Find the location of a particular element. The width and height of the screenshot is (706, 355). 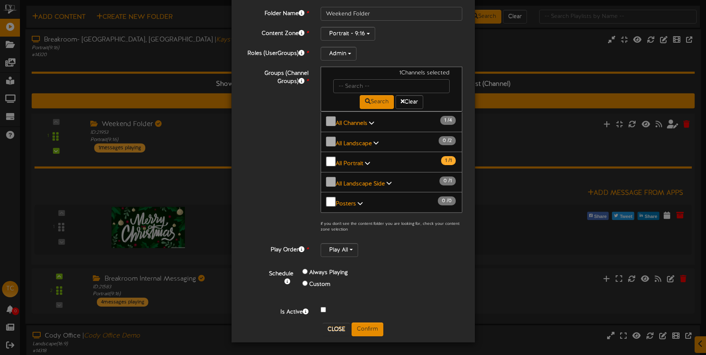

input: -- Search -- is located at coordinates (391, 86).